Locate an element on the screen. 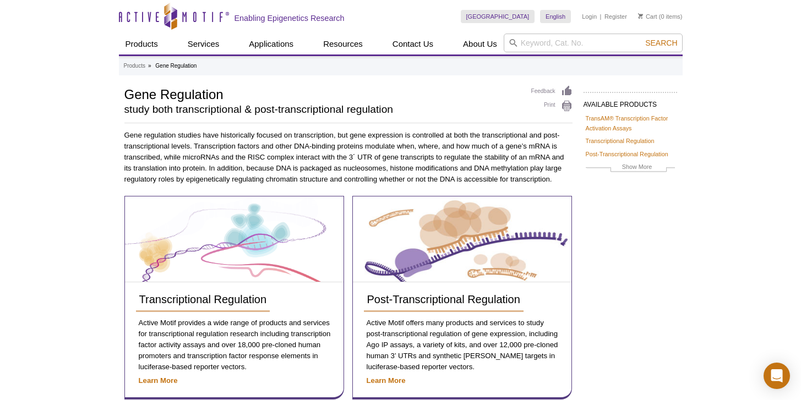 The height and width of the screenshot is (400, 801). span: Post-Transcriptional Regulation is located at coordinates (444, 300).